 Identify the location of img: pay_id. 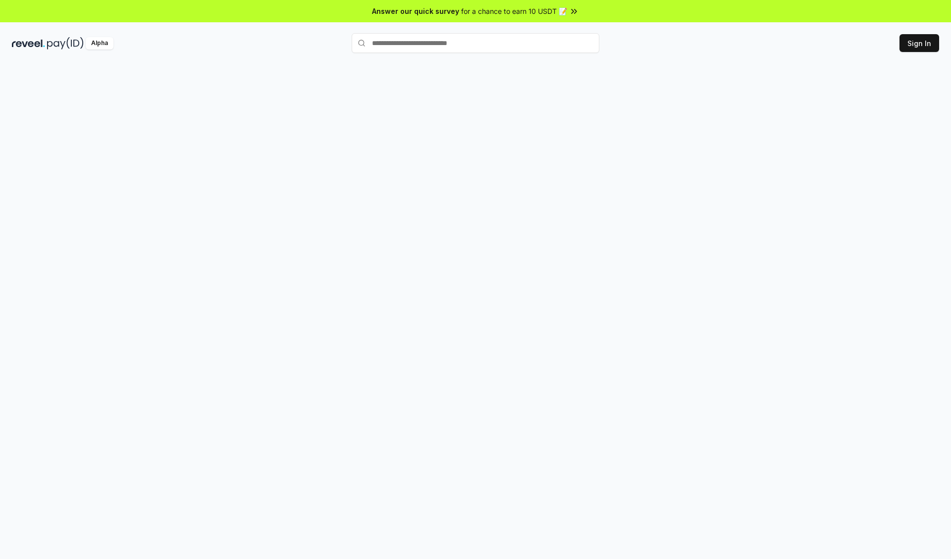
(65, 43).